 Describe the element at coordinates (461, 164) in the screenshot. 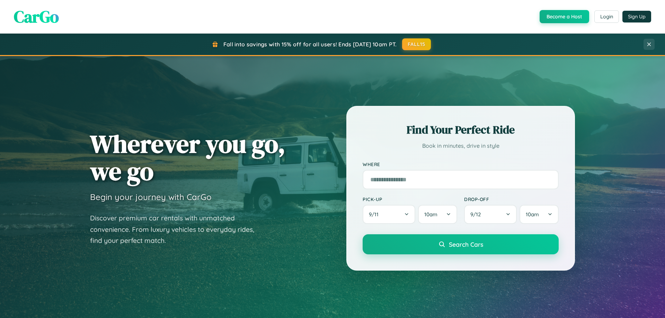

I see `label: Where` at that location.